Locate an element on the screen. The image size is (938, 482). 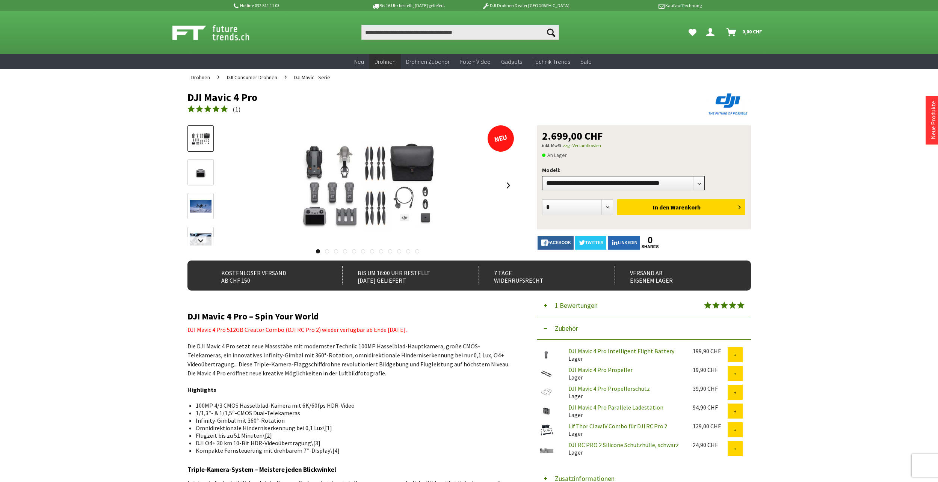
button: In den Warenkorb is located at coordinates (681, 207).